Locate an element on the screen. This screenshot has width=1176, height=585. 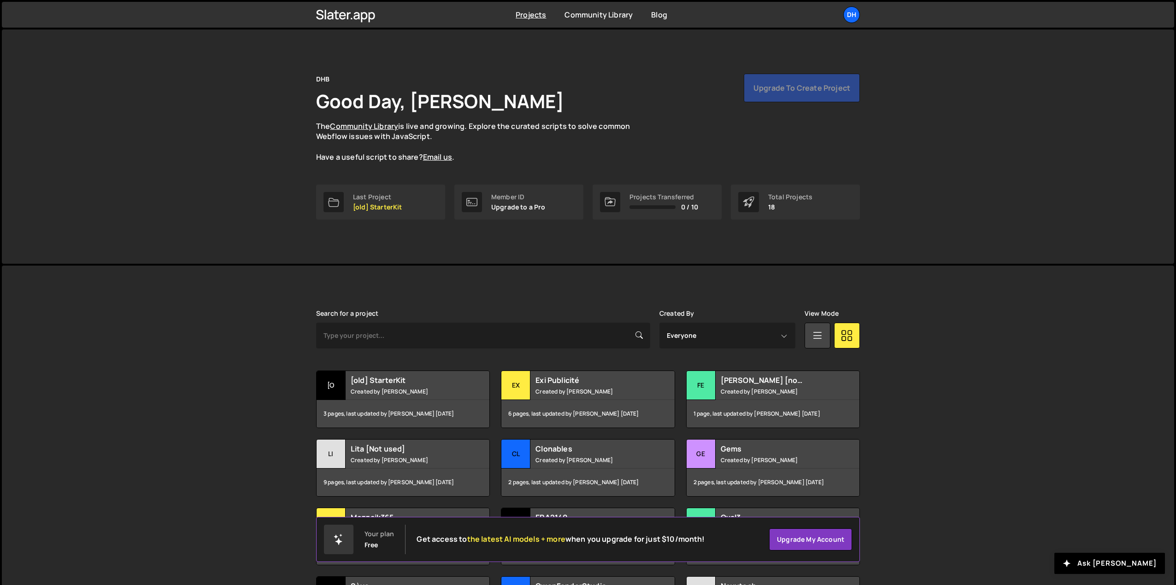
div: Last Project is located at coordinates (377, 197).